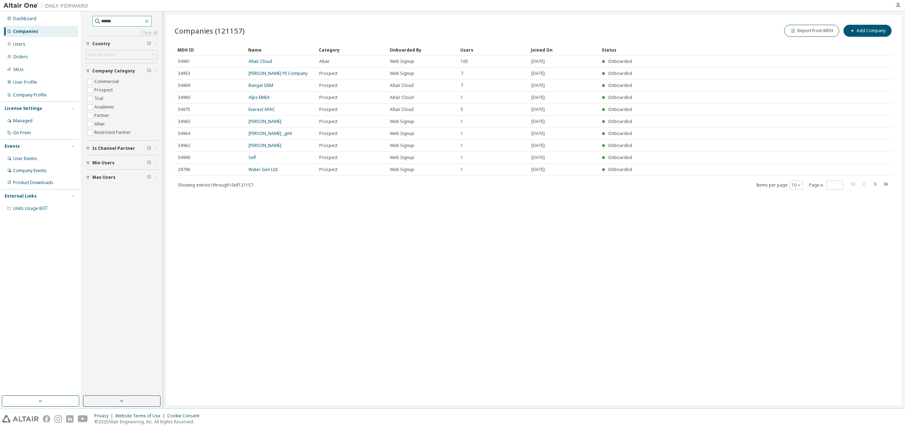 This screenshot has height=429, width=905. I want to click on div: Product Downloads, so click(33, 183).